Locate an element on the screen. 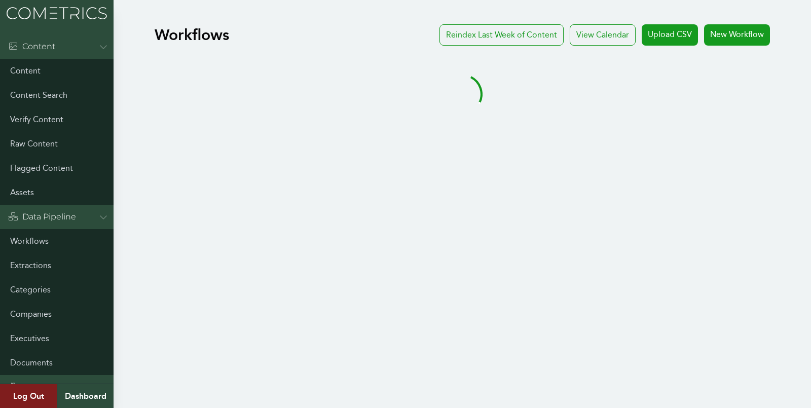 Image resolution: width=811 pixels, height=408 pixels. a: Upload CSV is located at coordinates (670, 35).